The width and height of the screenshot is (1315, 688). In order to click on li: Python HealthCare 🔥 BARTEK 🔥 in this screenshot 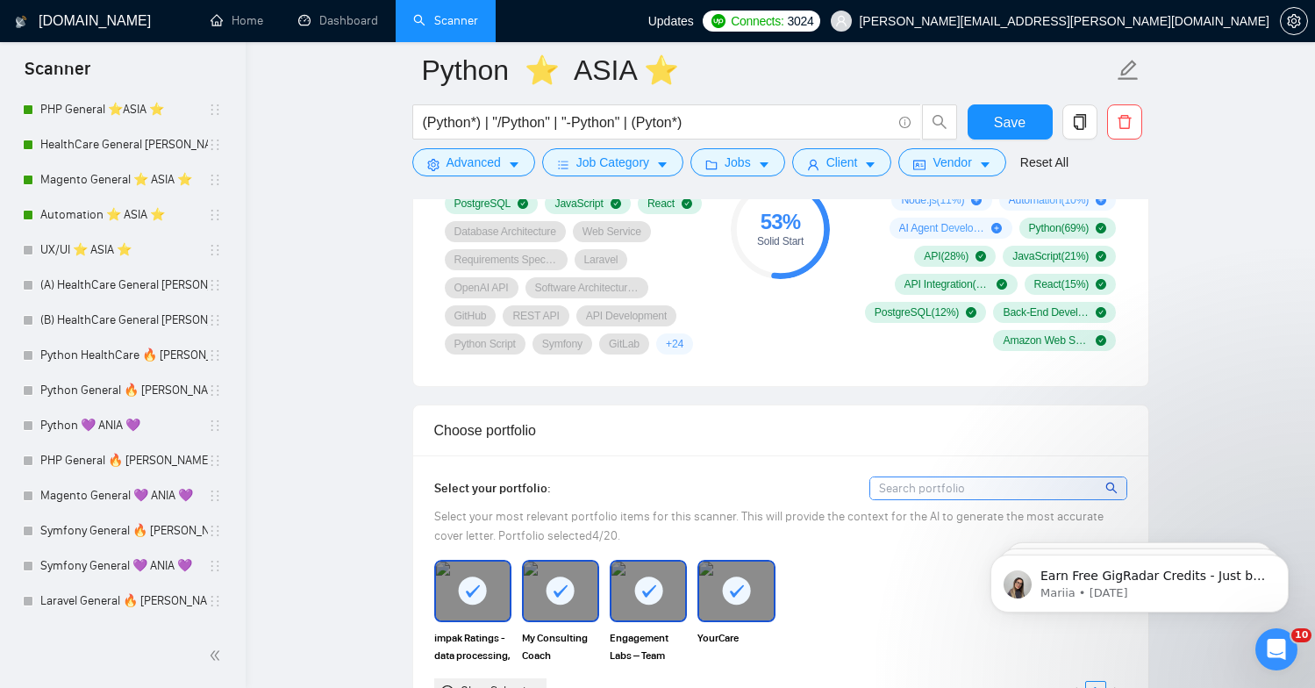, I will do `click(122, 355)`.